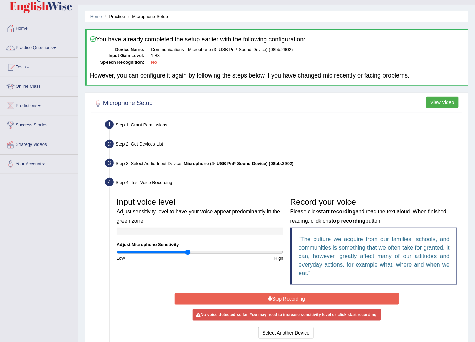 The width and height of the screenshot is (475, 342). Describe the element at coordinates (114, 16) in the screenshot. I see `li: Practice` at that location.